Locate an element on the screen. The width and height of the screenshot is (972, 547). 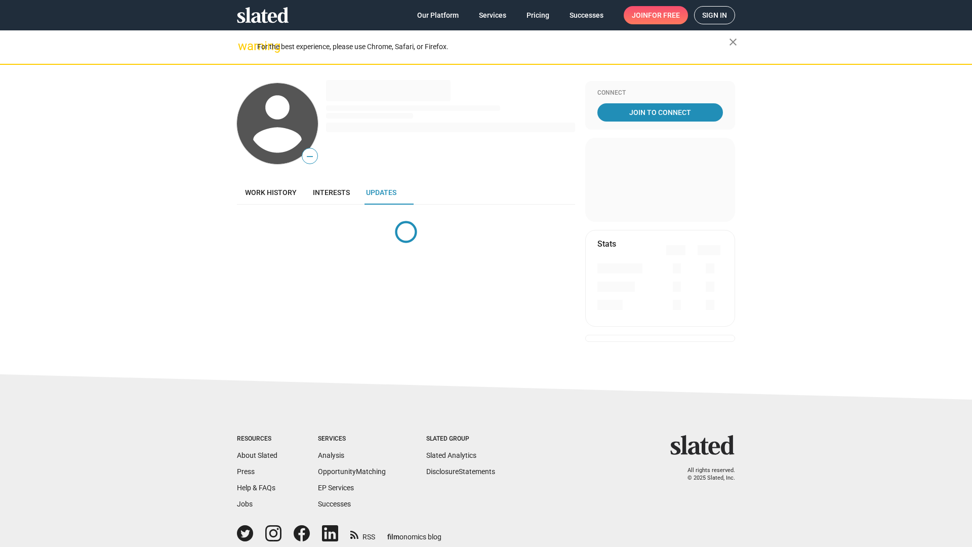
div: Resources is located at coordinates (257, 439).